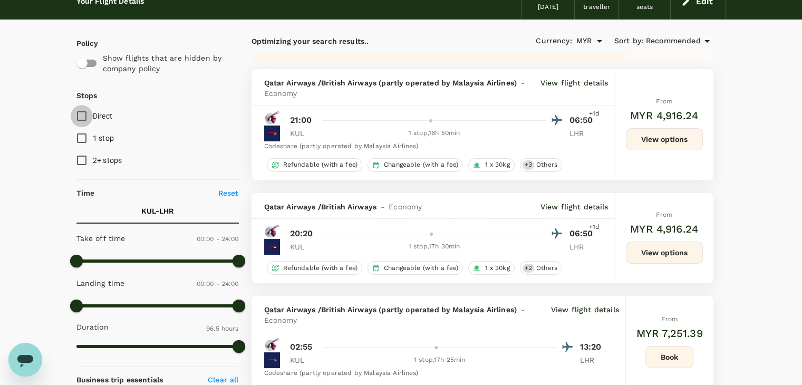  What do you see at coordinates (320, 207) in the screenshot?
I see `span: Qatar Airways / British Airways` at bounding box center [320, 207].